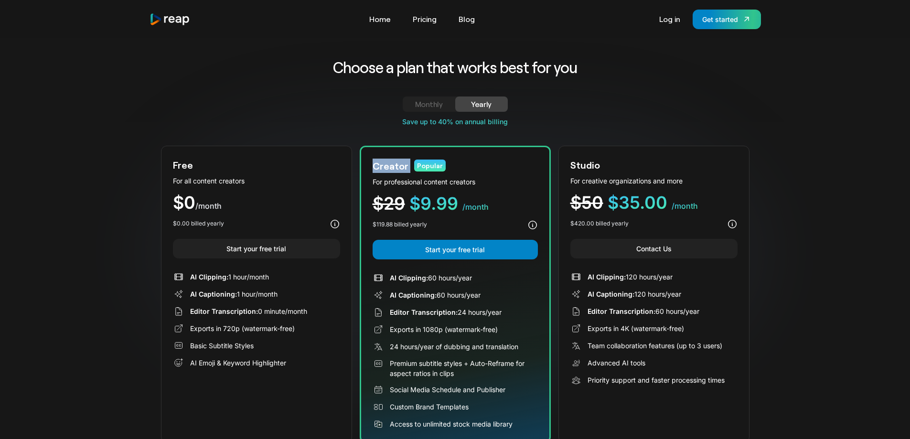  Describe the element at coordinates (198, 223) in the screenshot. I see `div: $0.00 billed yearly` at that location.